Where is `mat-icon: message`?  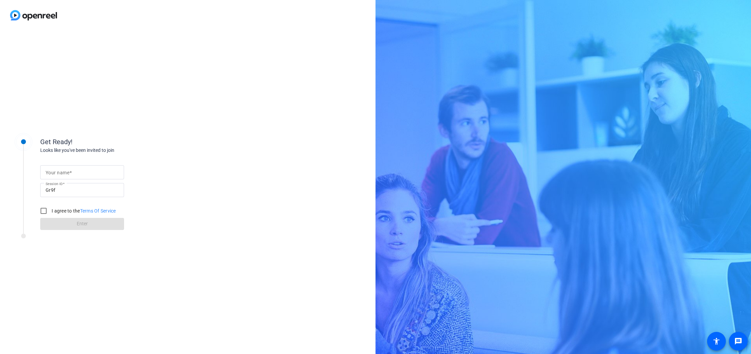
mat-icon: message is located at coordinates (739, 341).